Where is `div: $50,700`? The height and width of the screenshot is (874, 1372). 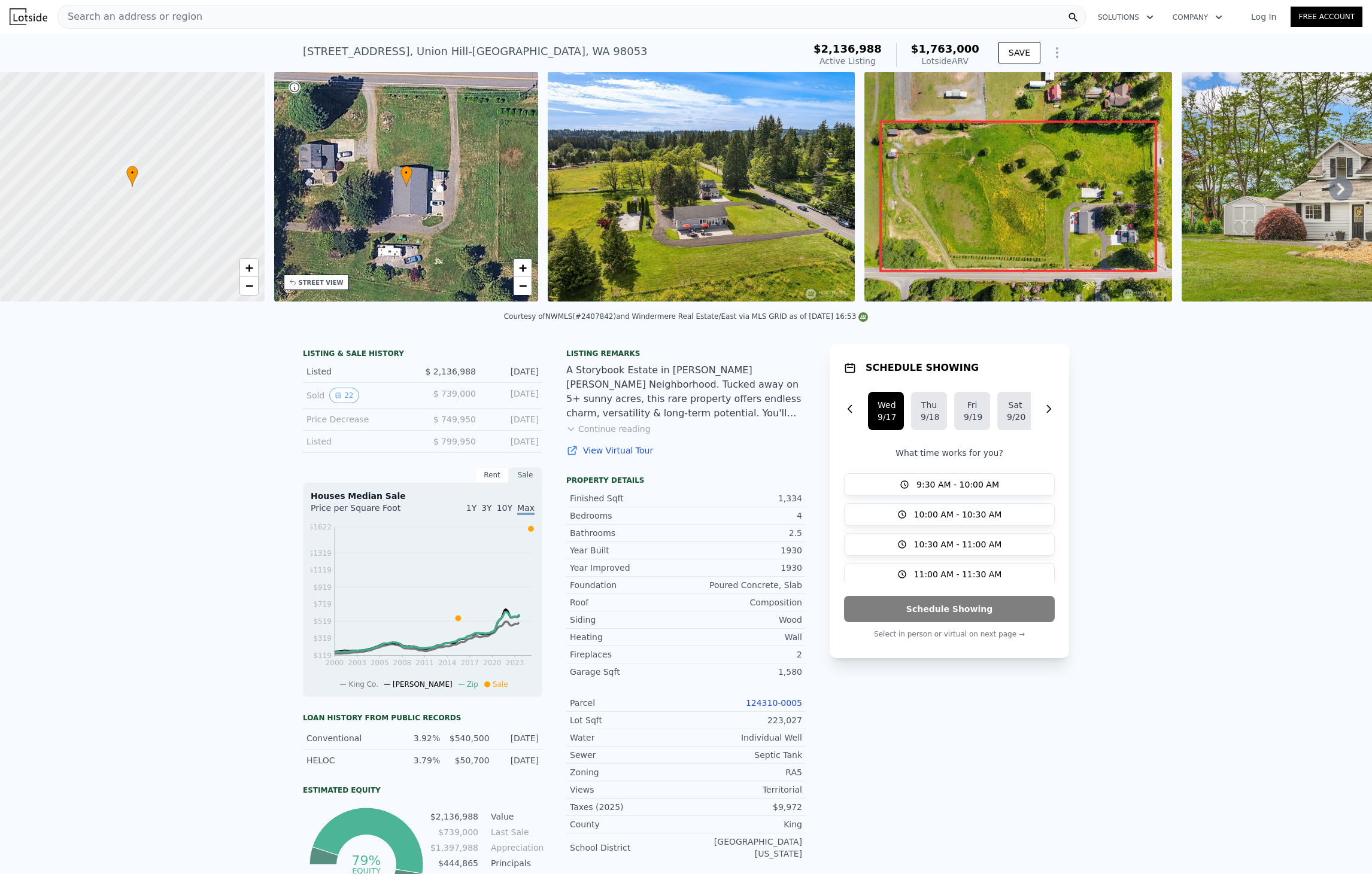 div: $50,700 is located at coordinates (468, 760).